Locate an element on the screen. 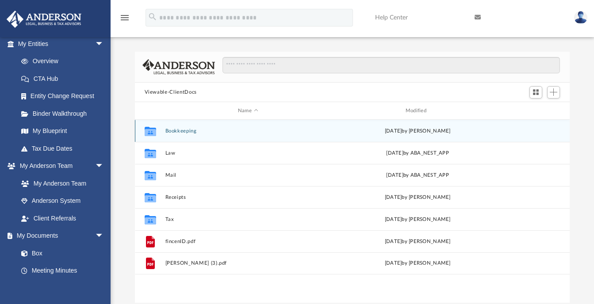 The width and height of the screenshot is (594, 304). a: Meeting Minutes is located at coordinates (62, 271).